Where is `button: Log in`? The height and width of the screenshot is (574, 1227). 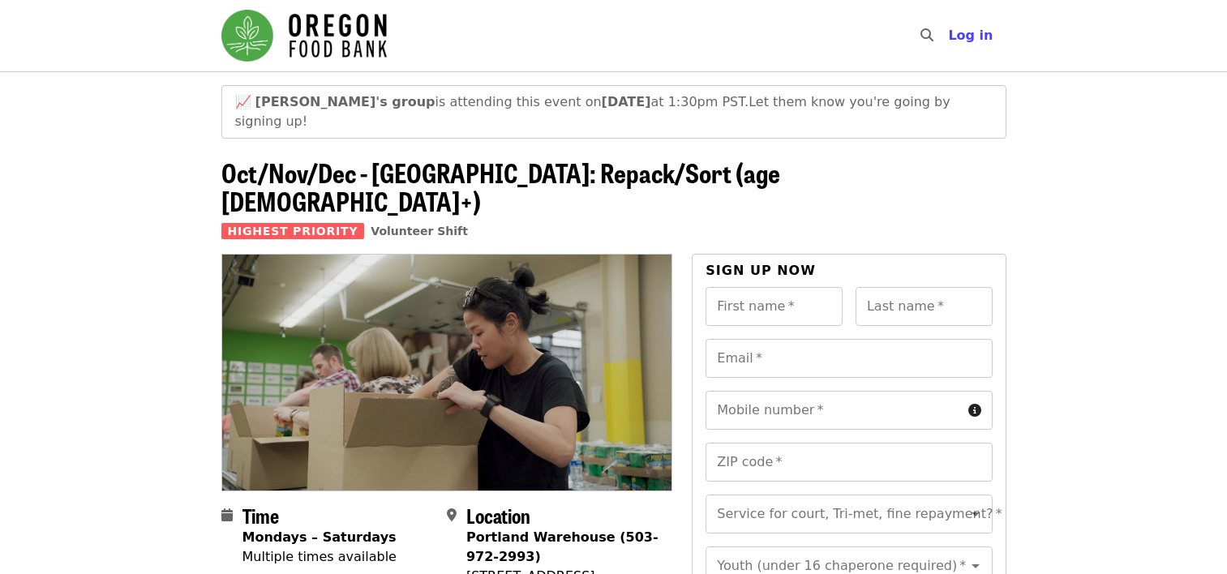
button: Log in is located at coordinates (970, 36).